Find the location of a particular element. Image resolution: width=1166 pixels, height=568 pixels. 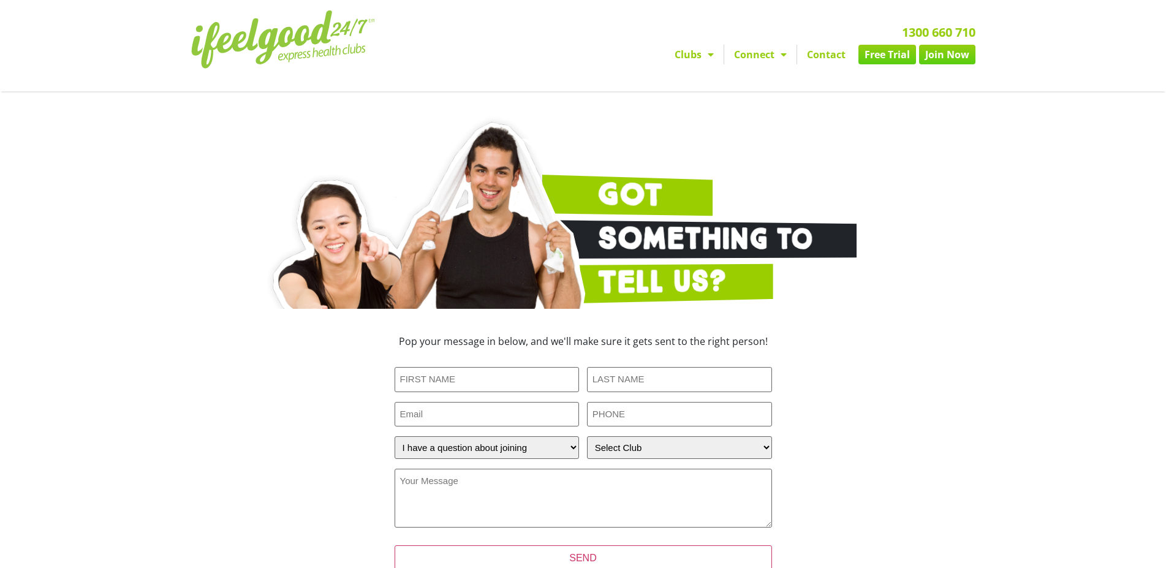

input: PHONE is located at coordinates (679, 414).